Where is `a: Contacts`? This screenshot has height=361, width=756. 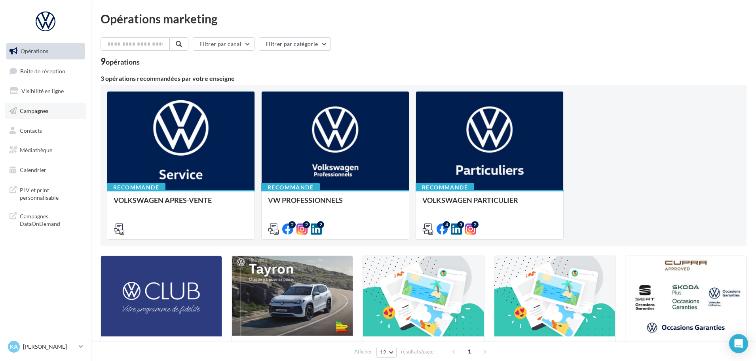 a: Contacts is located at coordinates (46, 131).